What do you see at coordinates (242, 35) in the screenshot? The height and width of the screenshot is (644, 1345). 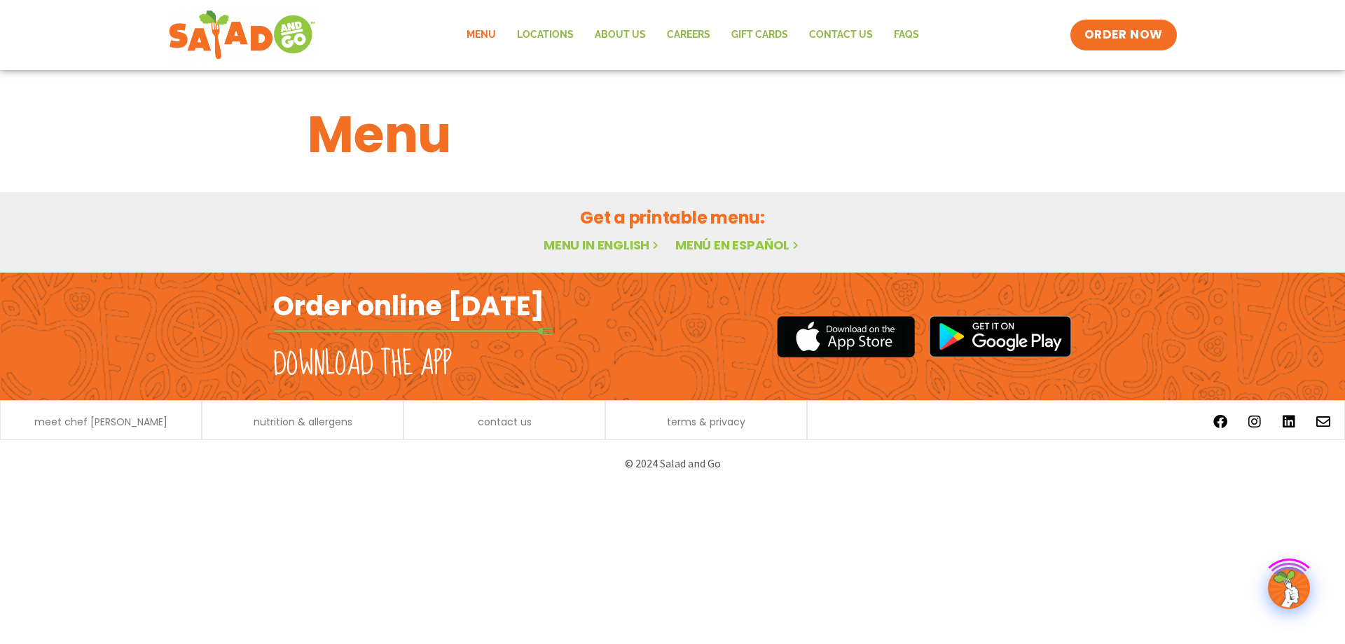 I see `img: new-SAG-logo-768×292` at bounding box center [242, 35].